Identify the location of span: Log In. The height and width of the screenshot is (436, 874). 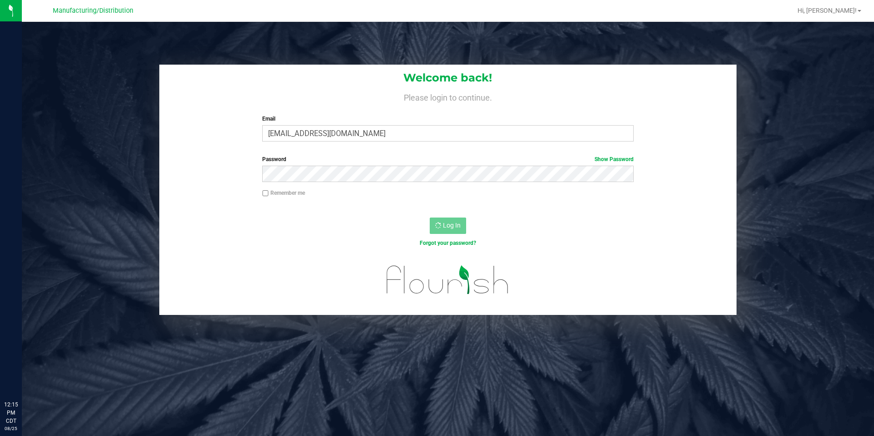
(451, 225).